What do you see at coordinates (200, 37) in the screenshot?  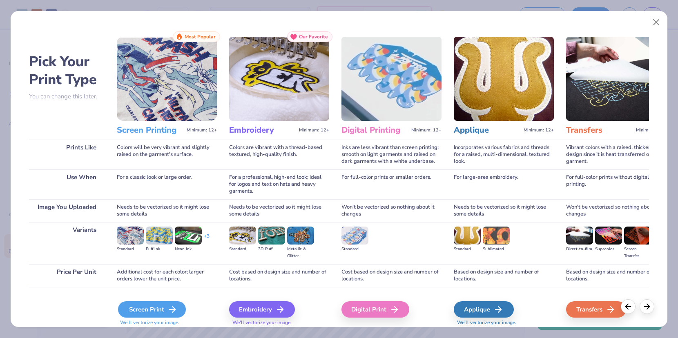 I see `span: Most Popular` at bounding box center [200, 37].